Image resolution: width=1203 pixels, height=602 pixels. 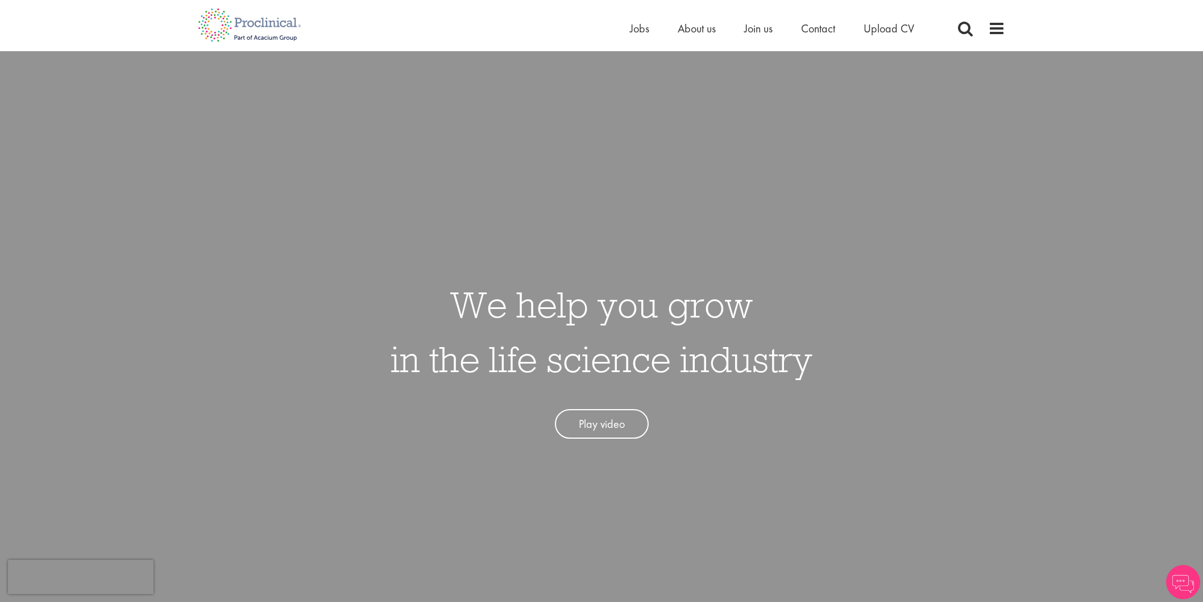 I want to click on img: Chatbot, so click(x=1183, y=582).